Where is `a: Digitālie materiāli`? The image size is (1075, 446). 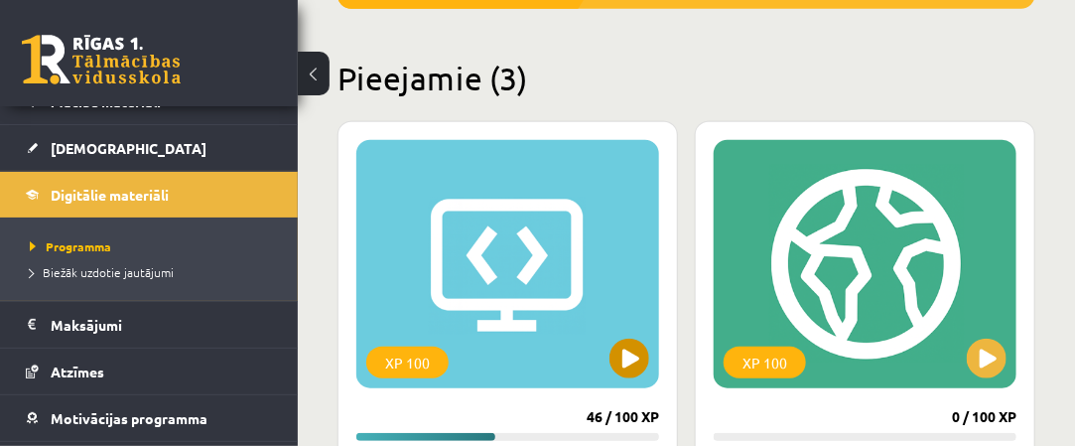
a: Digitālie materiāli is located at coordinates (149, 194).